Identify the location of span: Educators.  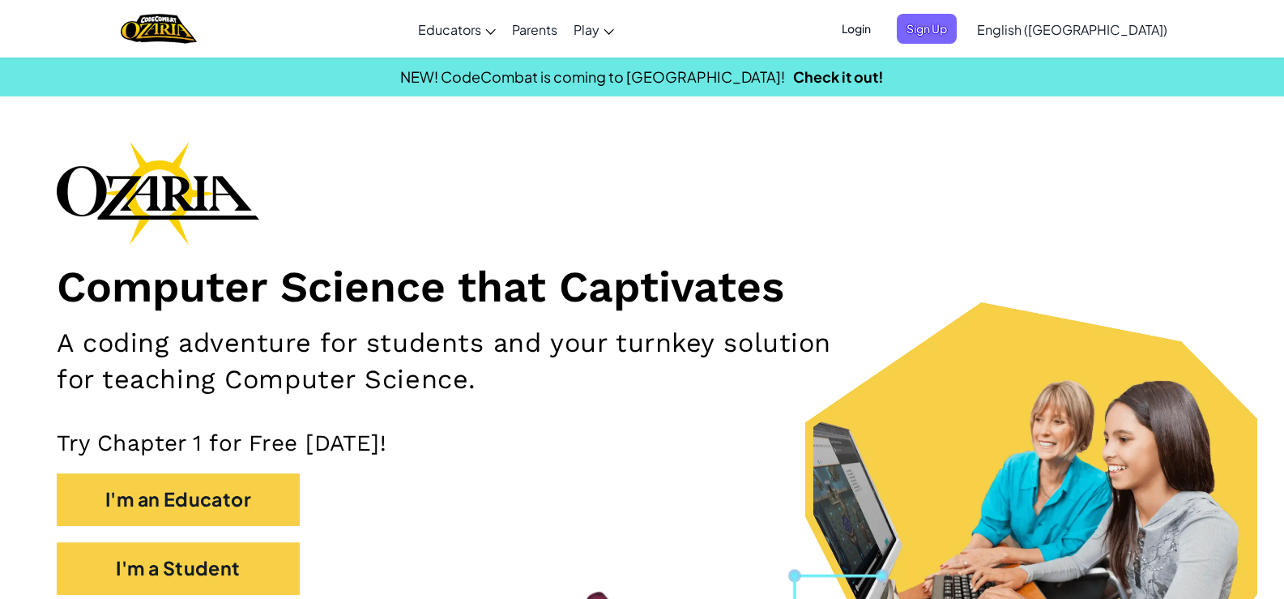
(450, 29).